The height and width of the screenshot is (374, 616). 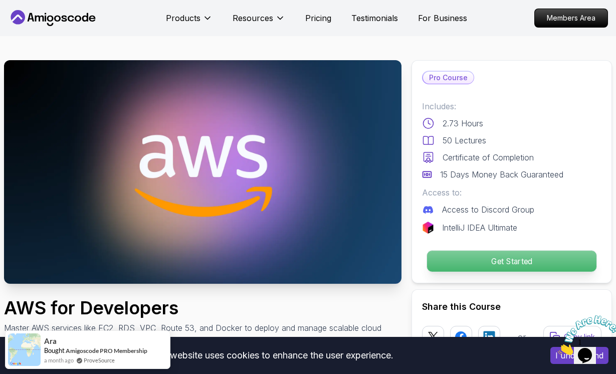 What do you see at coordinates (522, 337) in the screenshot?
I see `p: or` at bounding box center [522, 337].